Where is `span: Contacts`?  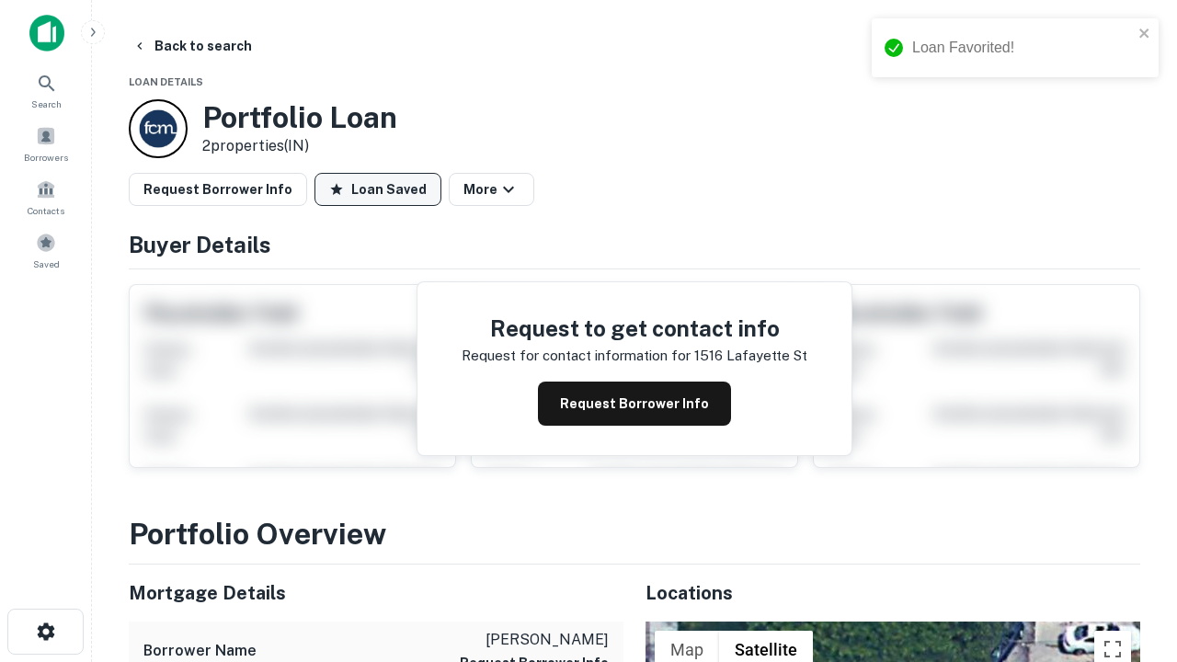 span: Contacts is located at coordinates (46, 211).